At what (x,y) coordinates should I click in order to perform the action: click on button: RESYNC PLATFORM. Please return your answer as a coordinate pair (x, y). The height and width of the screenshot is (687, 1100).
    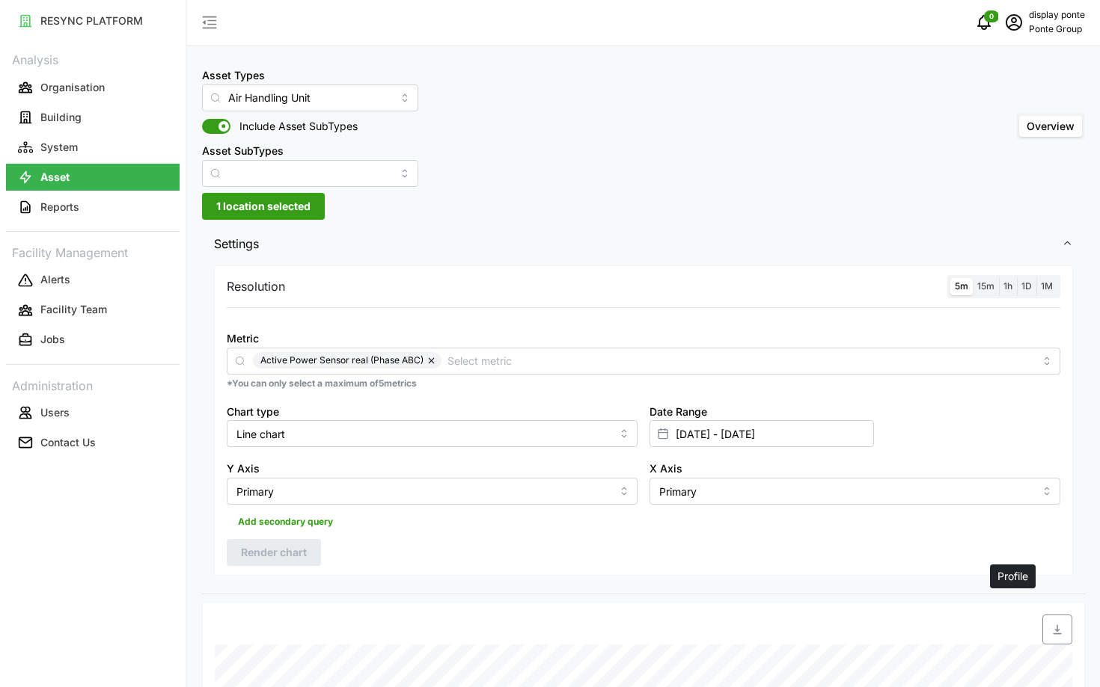
    Looking at the image, I should click on (93, 21).